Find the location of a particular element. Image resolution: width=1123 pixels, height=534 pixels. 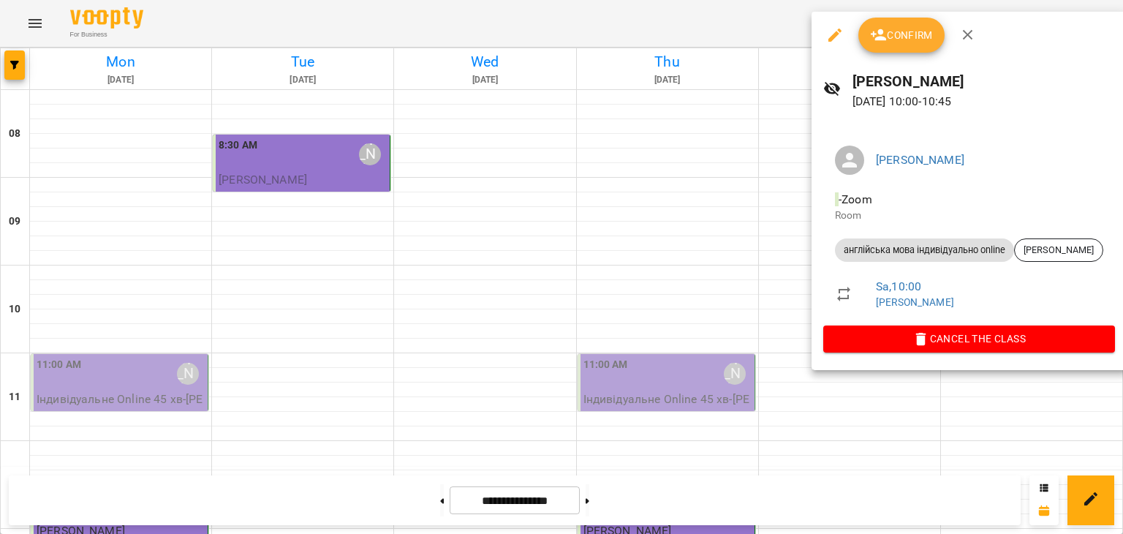

a: Sa , 10:00 is located at coordinates (899, 286).